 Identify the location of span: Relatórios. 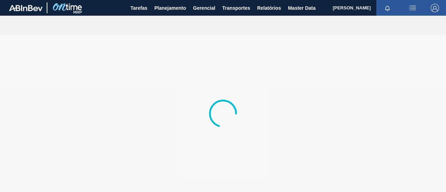
(269, 8).